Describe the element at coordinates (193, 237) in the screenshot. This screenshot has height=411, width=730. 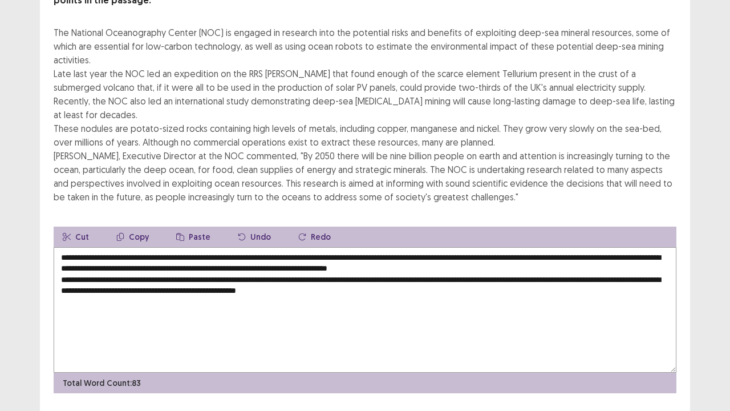
I see `button: Paste` at that location.